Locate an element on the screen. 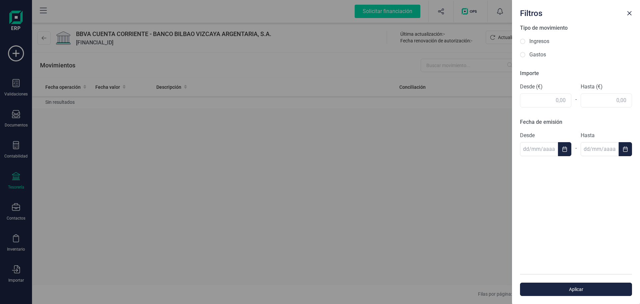 The width and height of the screenshot is (640, 304). label: Desde (€) is located at coordinates (546, 87).